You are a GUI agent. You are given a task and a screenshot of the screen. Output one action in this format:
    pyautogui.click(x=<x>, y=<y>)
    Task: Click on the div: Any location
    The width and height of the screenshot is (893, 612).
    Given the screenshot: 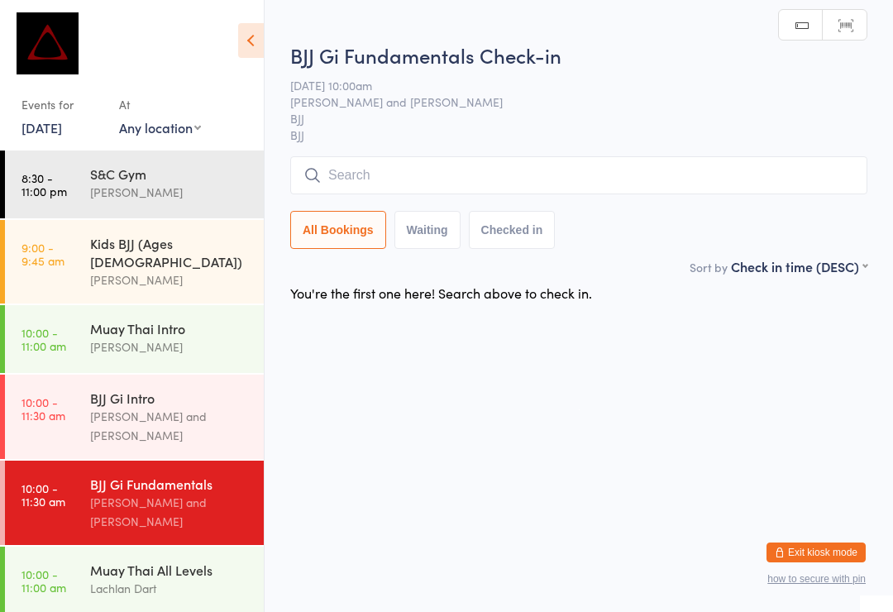 What is the action you would take?
    pyautogui.click(x=160, y=127)
    